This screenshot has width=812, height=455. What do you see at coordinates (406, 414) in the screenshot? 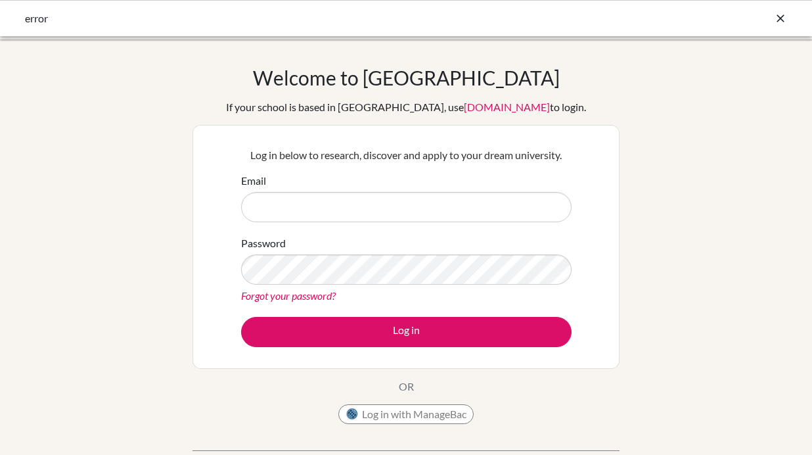
I see `button: Log in with ManageBac` at bounding box center [406, 414].